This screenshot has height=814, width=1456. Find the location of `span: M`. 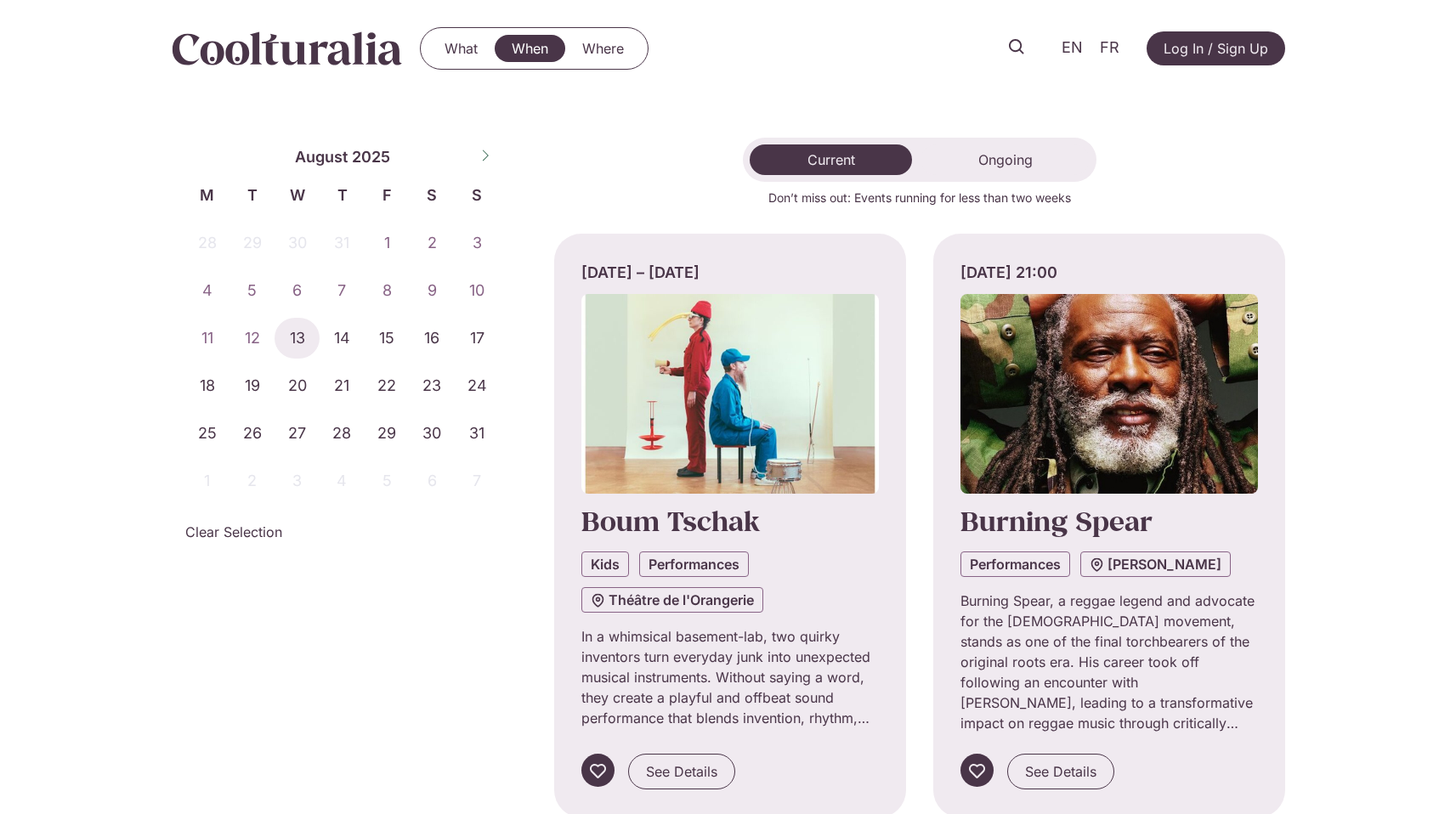

span: M is located at coordinates (207, 195).